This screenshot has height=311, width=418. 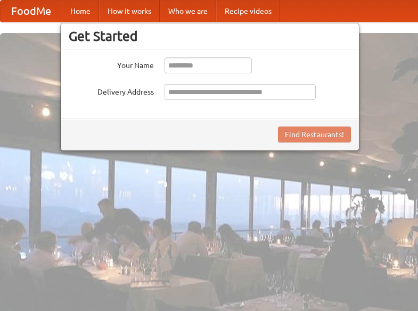 I want to click on a: How it works, so click(x=129, y=11).